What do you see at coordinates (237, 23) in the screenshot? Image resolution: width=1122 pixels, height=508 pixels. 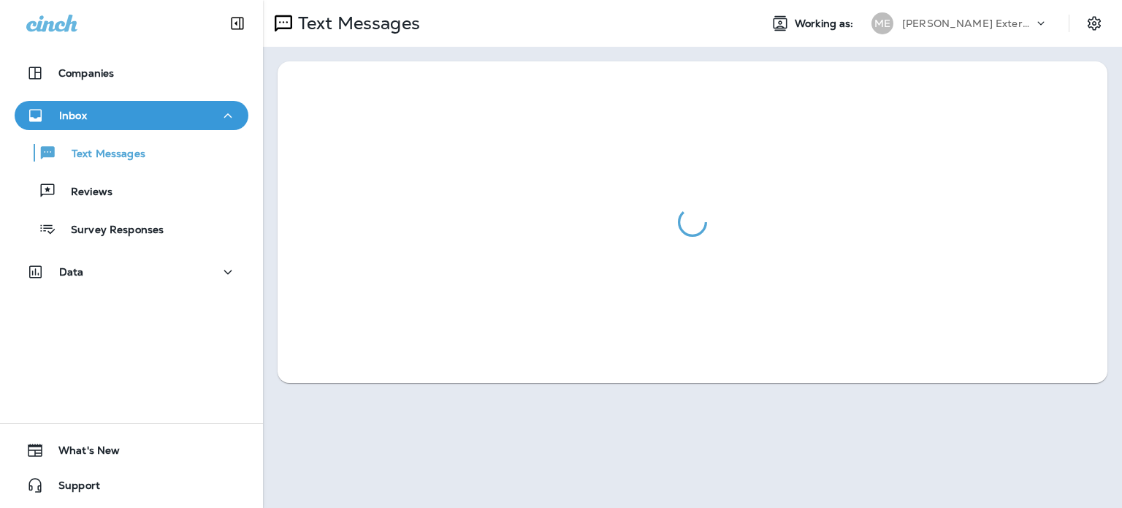 I see `button: Collapse Sidebar` at bounding box center [237, 23].